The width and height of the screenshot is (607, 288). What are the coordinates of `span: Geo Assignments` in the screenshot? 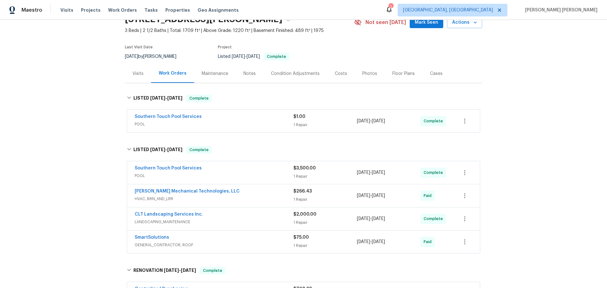 It's located at (218, 10).